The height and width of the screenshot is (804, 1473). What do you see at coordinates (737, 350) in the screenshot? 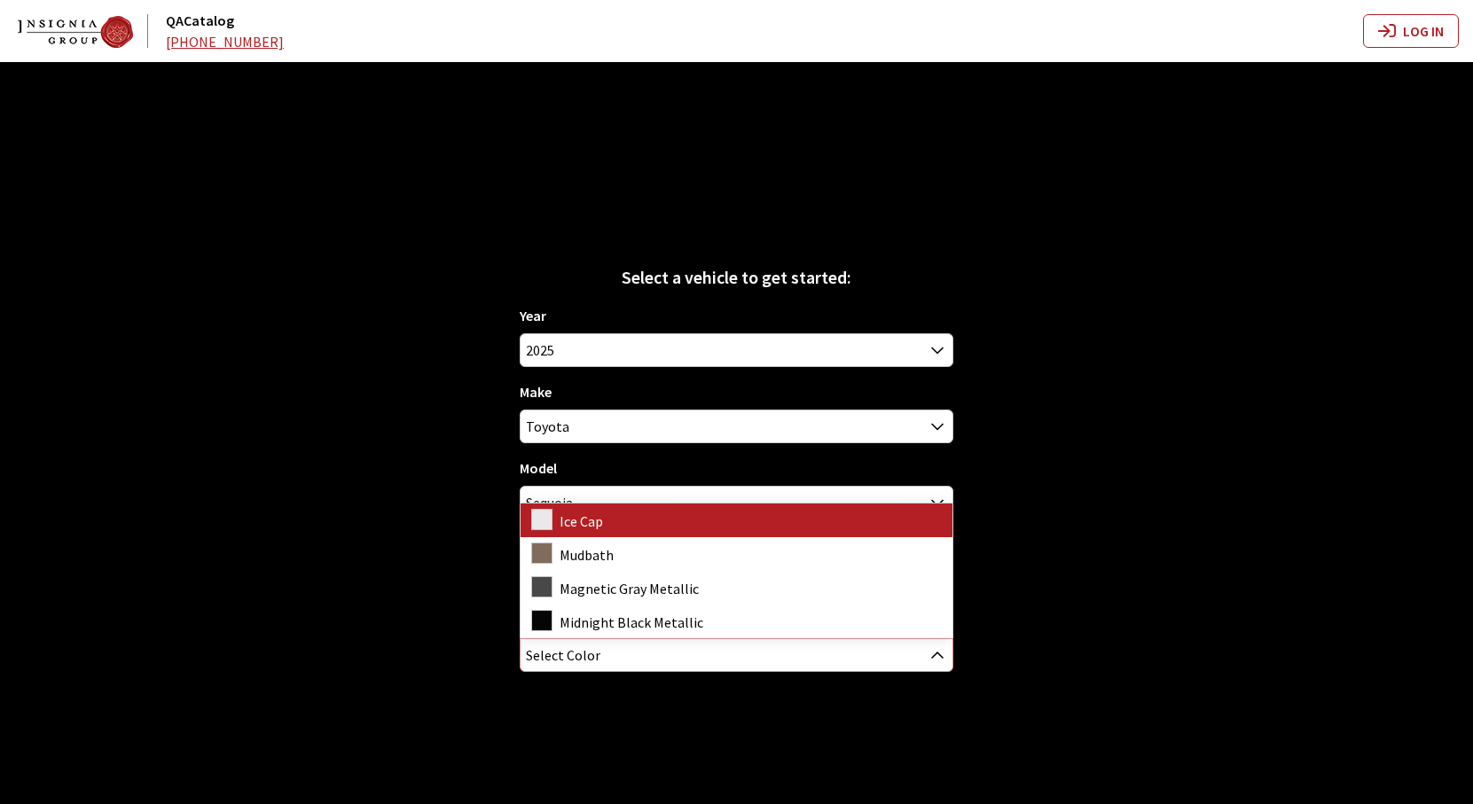
I see `span: 2025` at bounding box center [737, 350].